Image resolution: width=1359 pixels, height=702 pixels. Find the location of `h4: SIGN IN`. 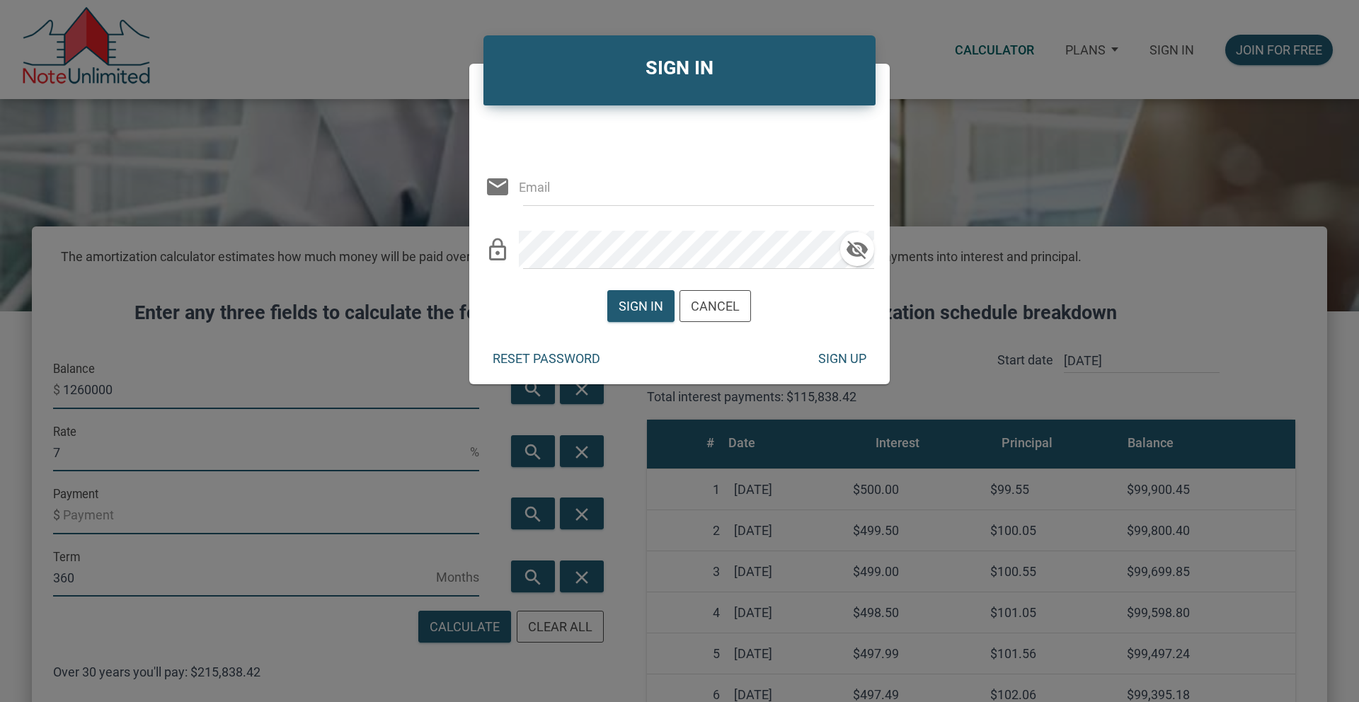

h4: SIGN IN is located at coordinates (680, 68).